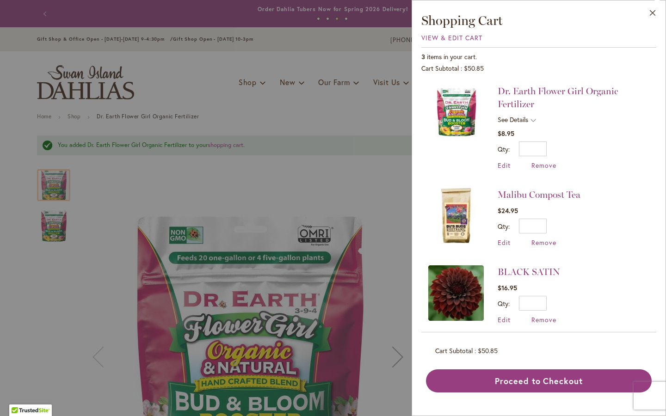 This screenshot has width=666, height=416. I want to click on span: Shop, so click(247, 82).